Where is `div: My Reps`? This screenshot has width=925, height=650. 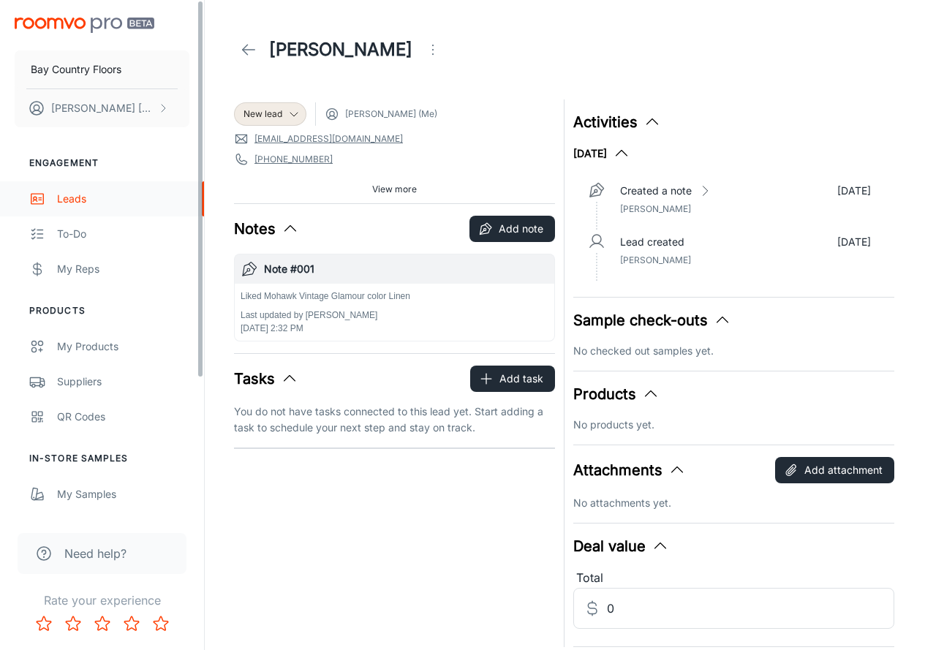
div: My Reps is located at coordinates (123, 269).